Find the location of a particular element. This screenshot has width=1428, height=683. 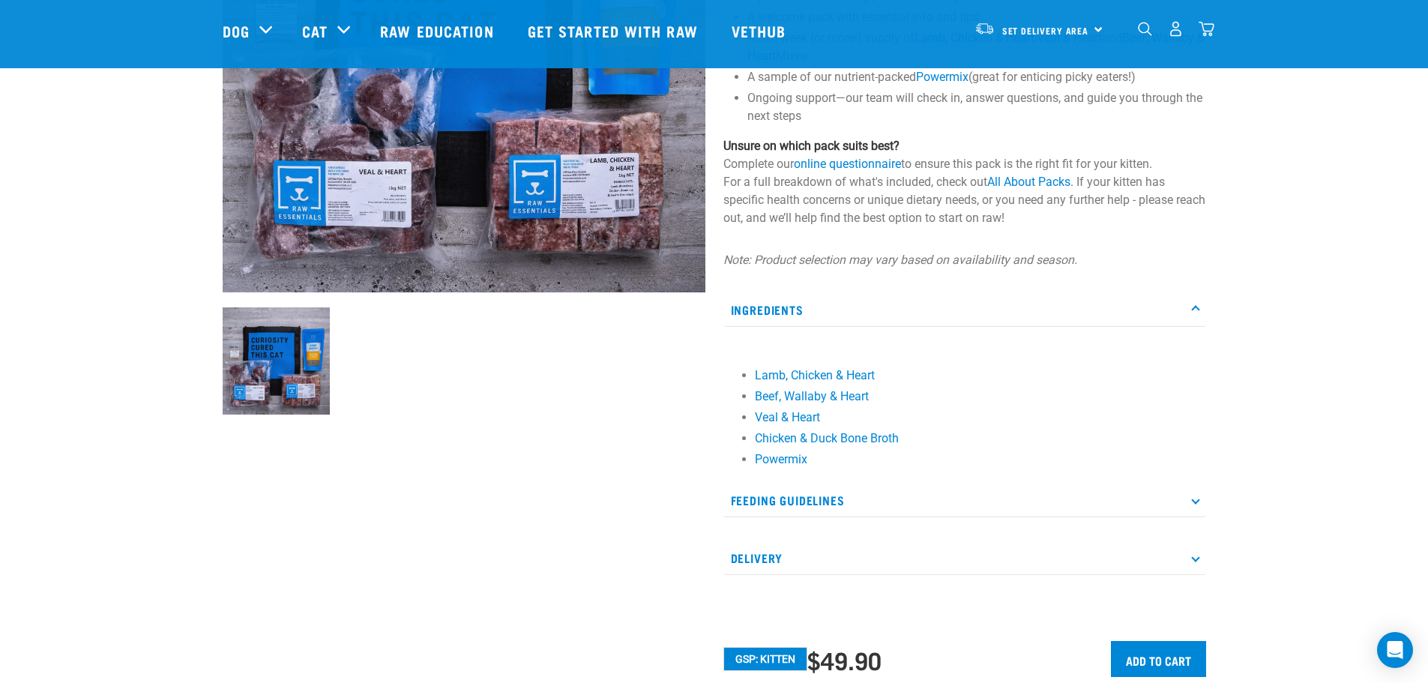

img: user.png is located at coordinates (1175, 28).